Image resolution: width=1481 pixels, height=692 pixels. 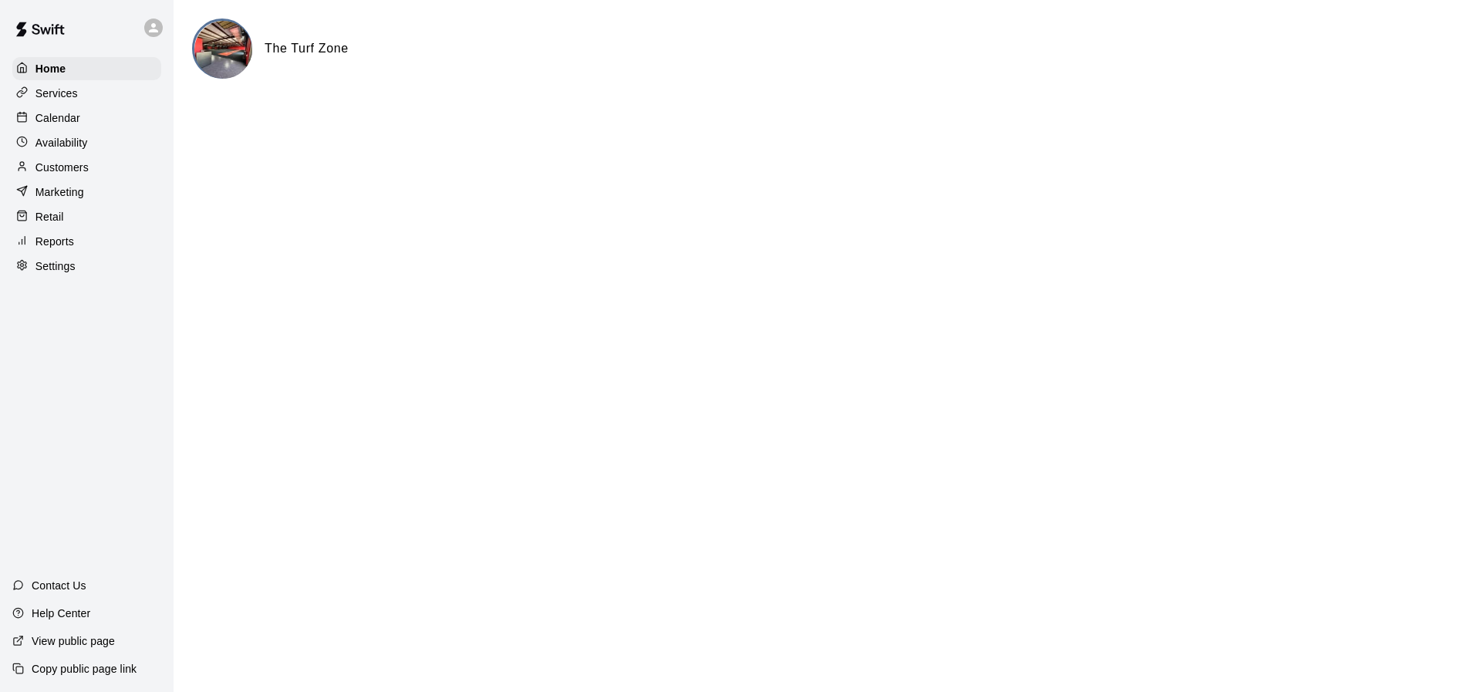 I want to click on div: Home, so click(x=86, y=69).